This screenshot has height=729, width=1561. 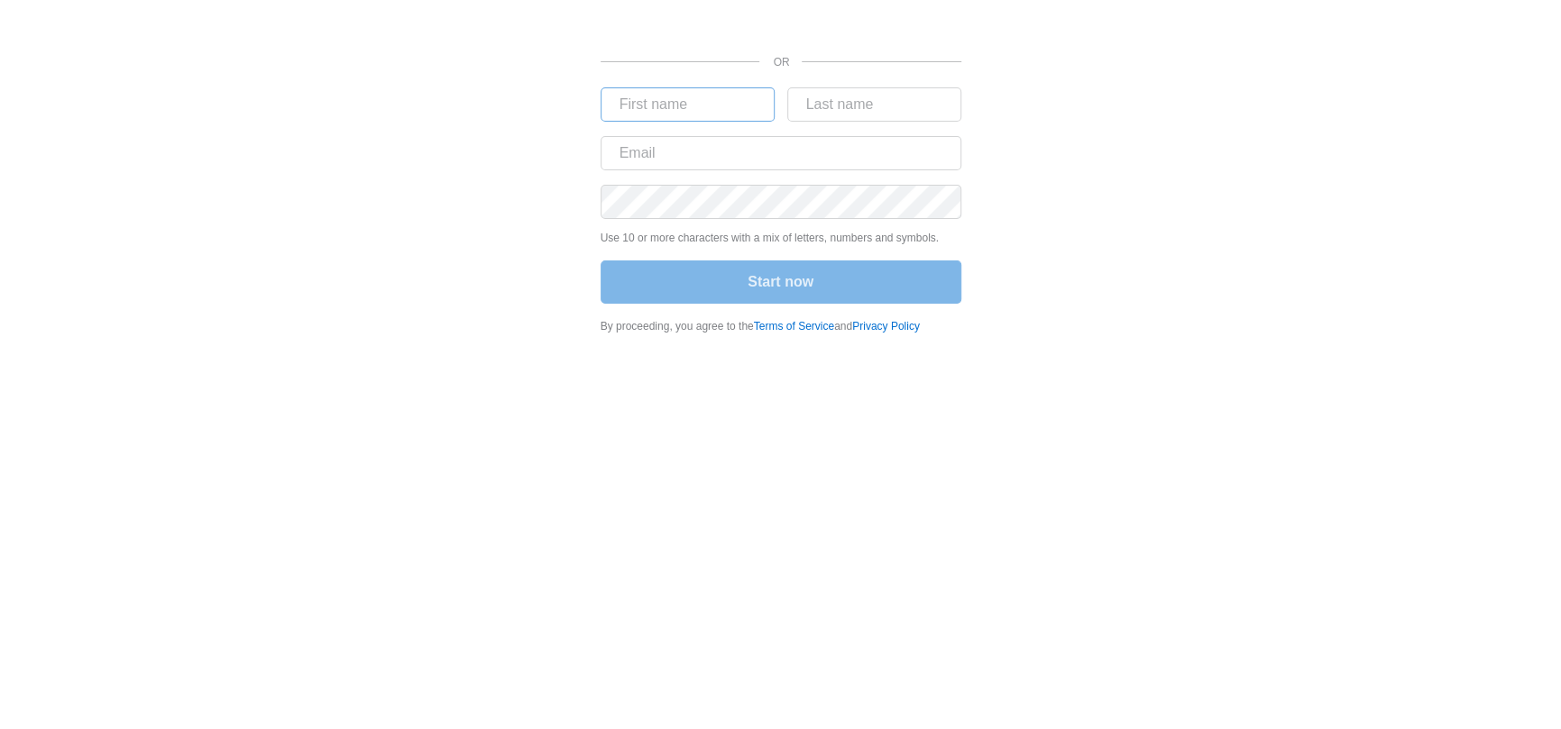 I want to click on a: Terms of Service, so click(x=793, y=326).